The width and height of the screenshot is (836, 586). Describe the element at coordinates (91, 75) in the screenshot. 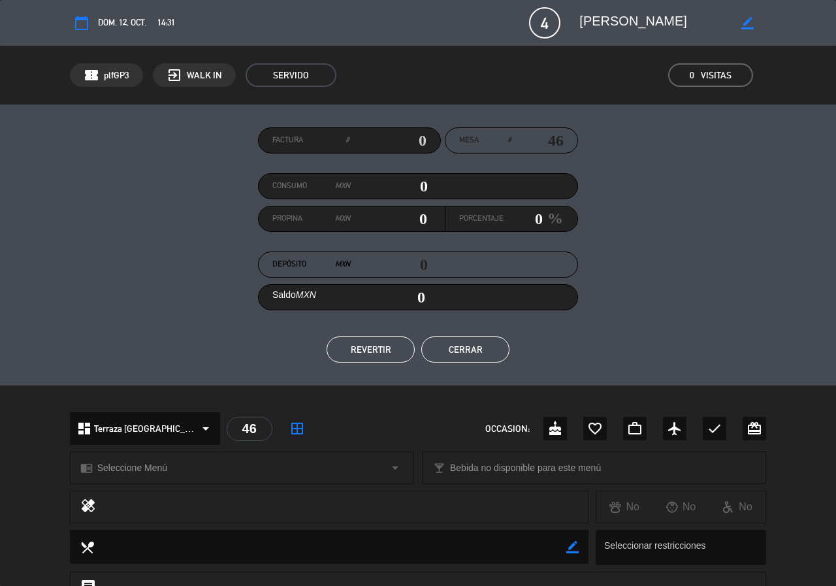

I see `span: confirmation_number` at that location.